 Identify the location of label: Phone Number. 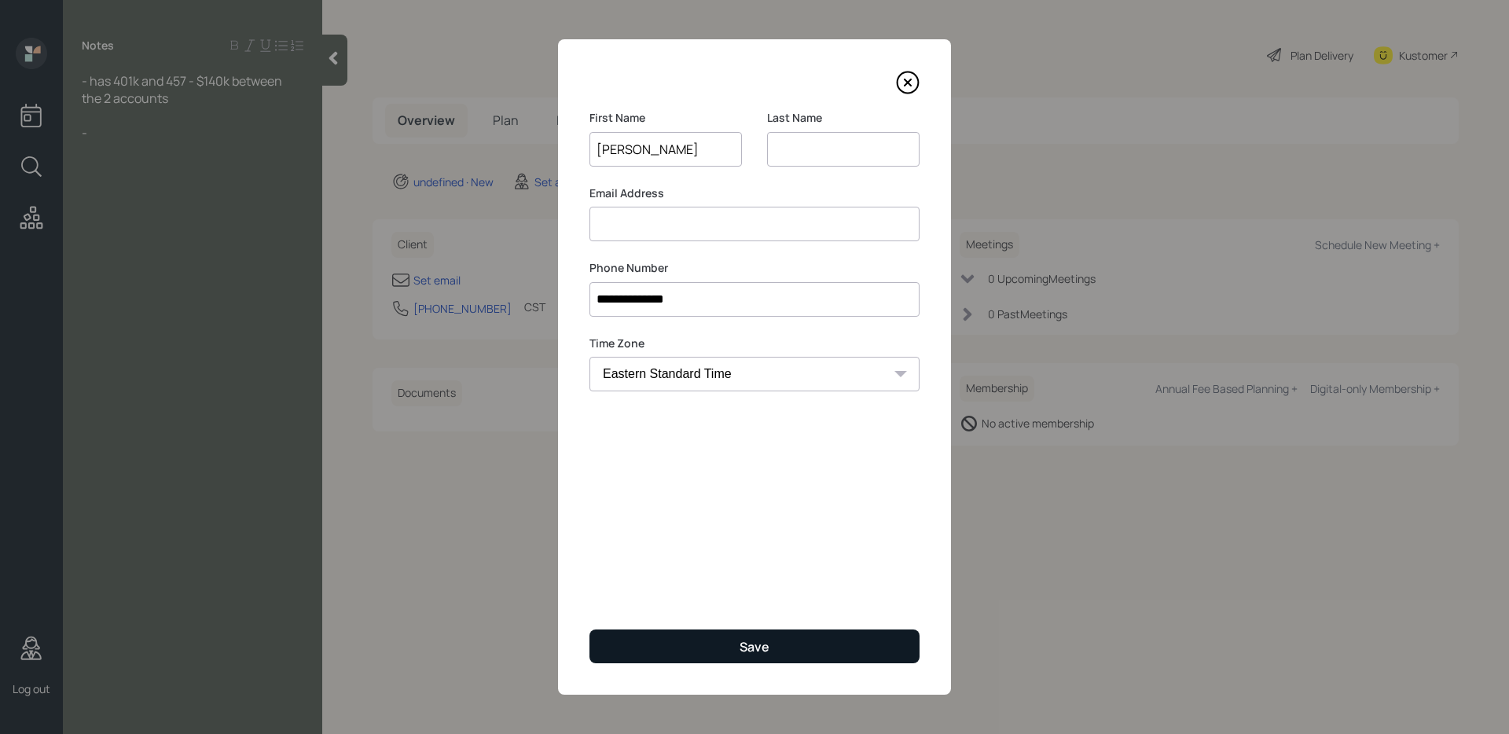
(755, 268).